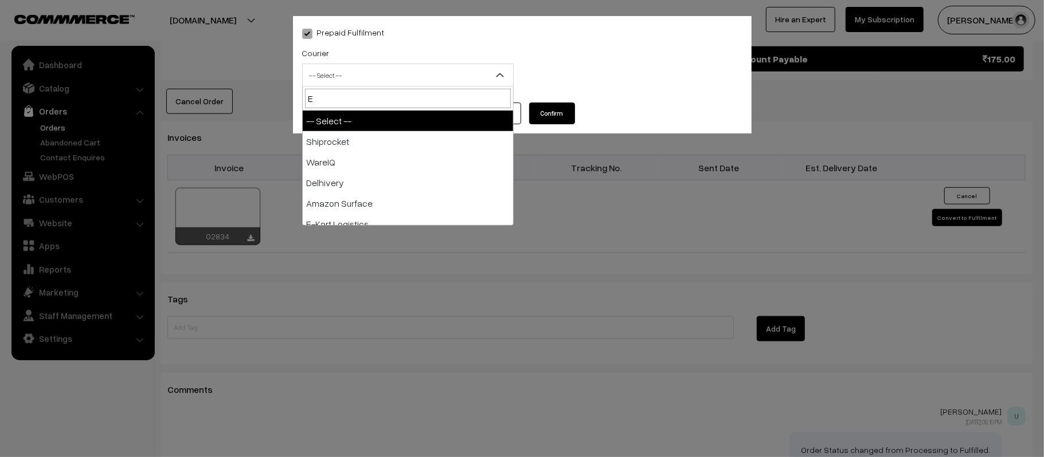 This screenshot has height=457, width=1044. I want to click on span: -- Select --, so click(408, 75).